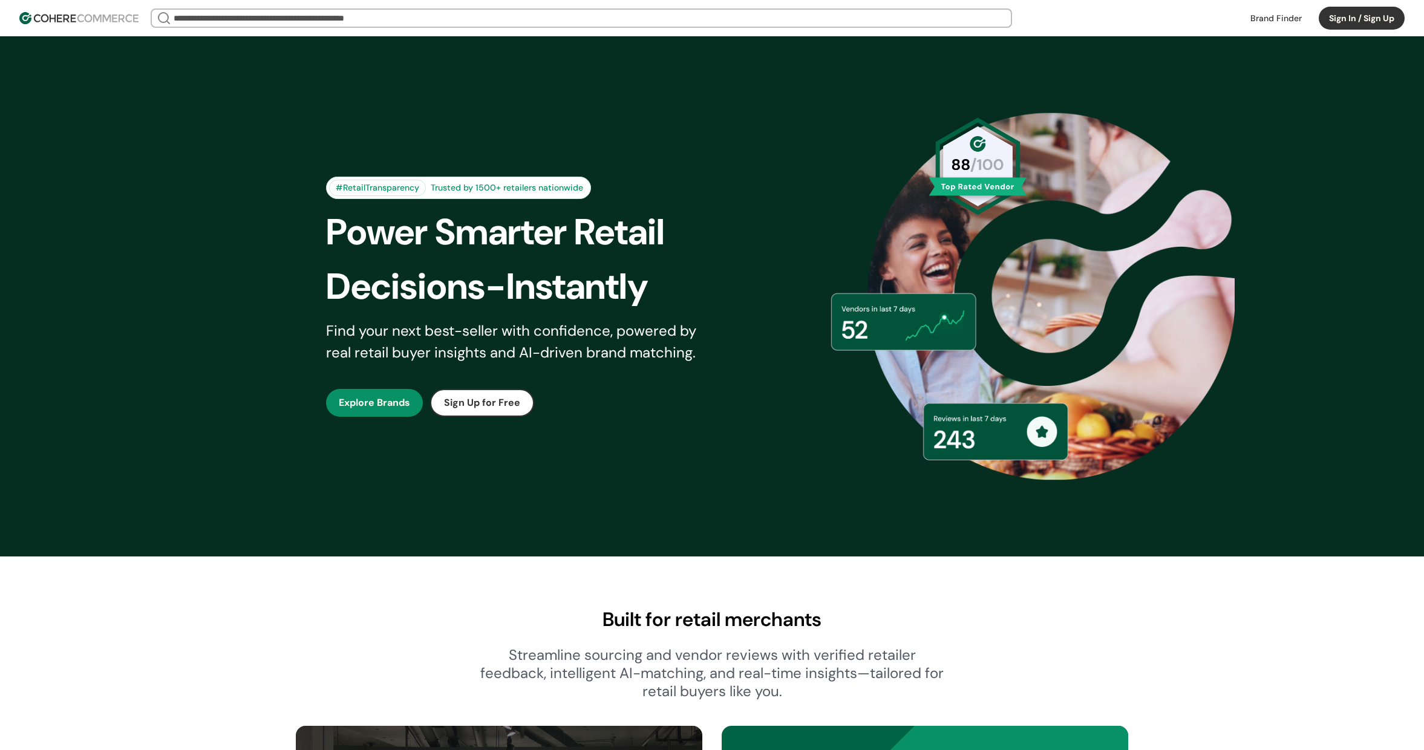  Describe the element at coordinates (377, 187) in the screenshot. I see `div: #RetailTransparency` at that location.